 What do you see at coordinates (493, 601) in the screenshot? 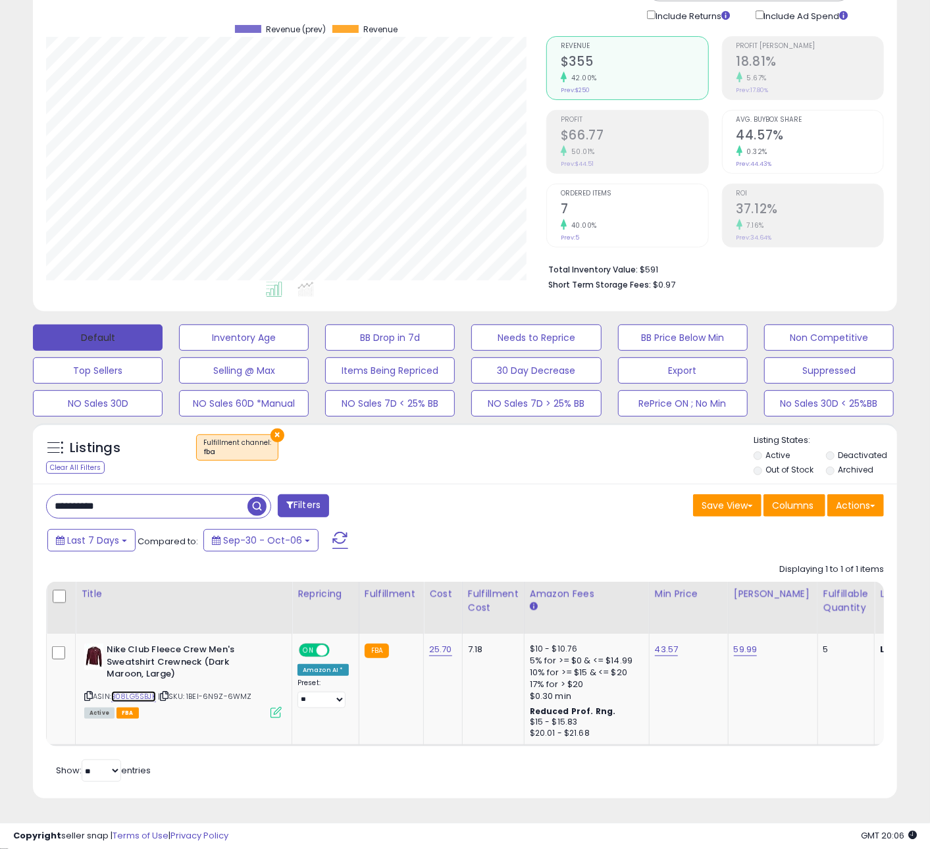
I see `div: Fulfillment Cost` at bounding box center [493, 601].